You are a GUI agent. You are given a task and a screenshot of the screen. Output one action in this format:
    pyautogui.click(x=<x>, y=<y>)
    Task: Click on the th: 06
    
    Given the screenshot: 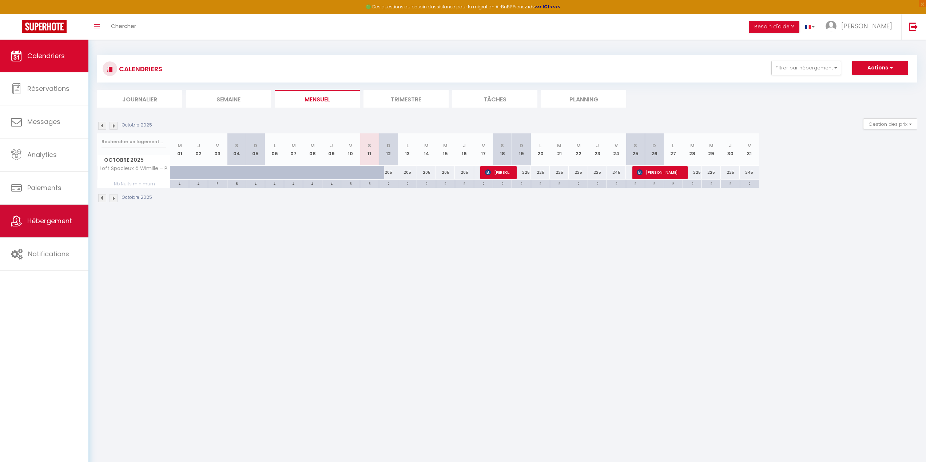 What is the action you would take?
    pyautogui.click(x=274, y=150)
    